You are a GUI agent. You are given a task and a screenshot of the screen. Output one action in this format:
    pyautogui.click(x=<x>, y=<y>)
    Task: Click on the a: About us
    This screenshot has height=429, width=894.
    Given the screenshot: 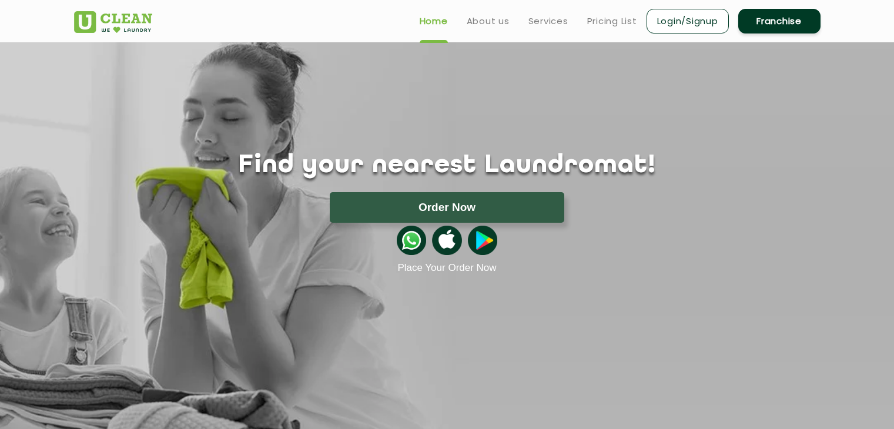 What is the action you would take?
    pyautogui.click(x=488, y=21)
    